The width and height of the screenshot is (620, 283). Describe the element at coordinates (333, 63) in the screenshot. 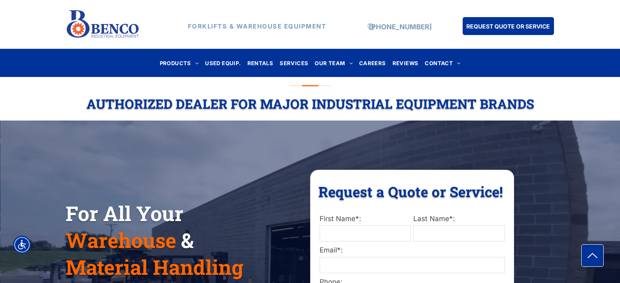

I see `a: OUR TEAM` at that location.